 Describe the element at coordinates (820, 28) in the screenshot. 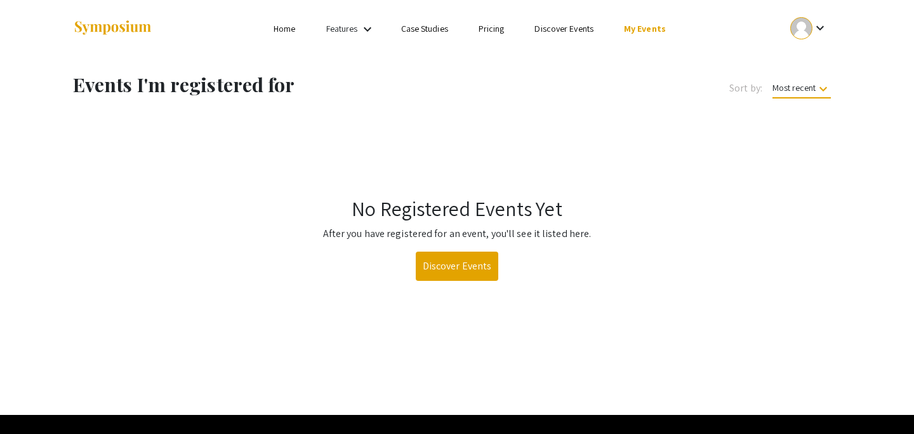

I see `mat-icon: Expand account dropdown` at that location.